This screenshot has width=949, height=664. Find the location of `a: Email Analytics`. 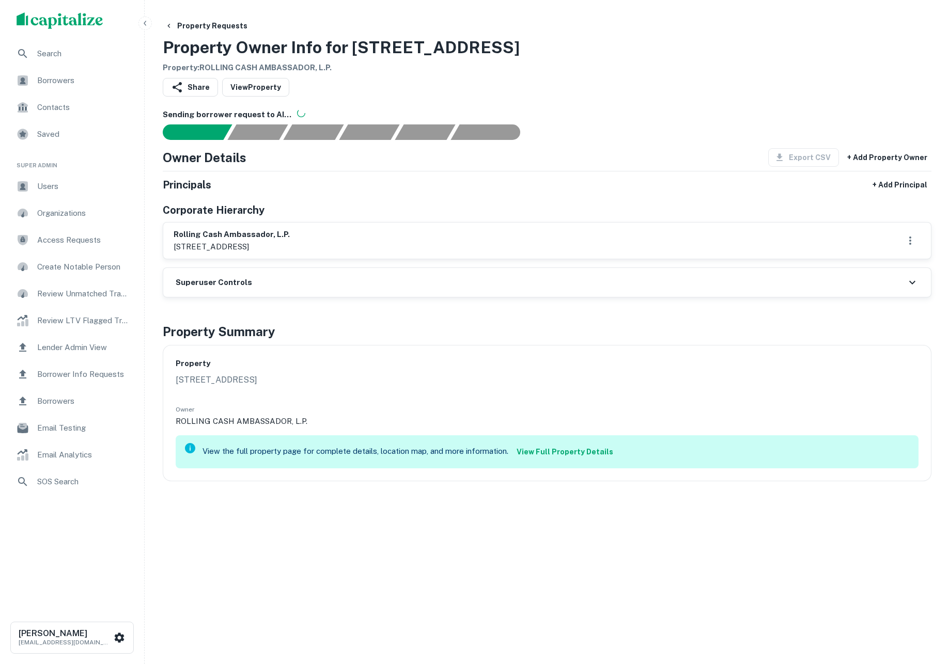

a: Email Analytics is located at coordinates (72, 455).